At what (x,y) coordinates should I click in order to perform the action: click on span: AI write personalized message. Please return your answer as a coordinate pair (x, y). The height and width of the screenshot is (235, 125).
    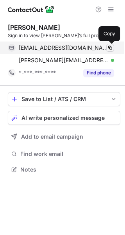
    Looking at the image, I should click on (63, 118).